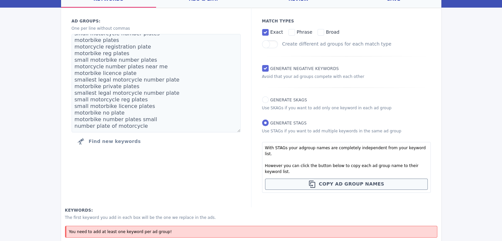  Describe the element at coordinates (277, 32) in the screenshot. I see `span: exact` at that location.